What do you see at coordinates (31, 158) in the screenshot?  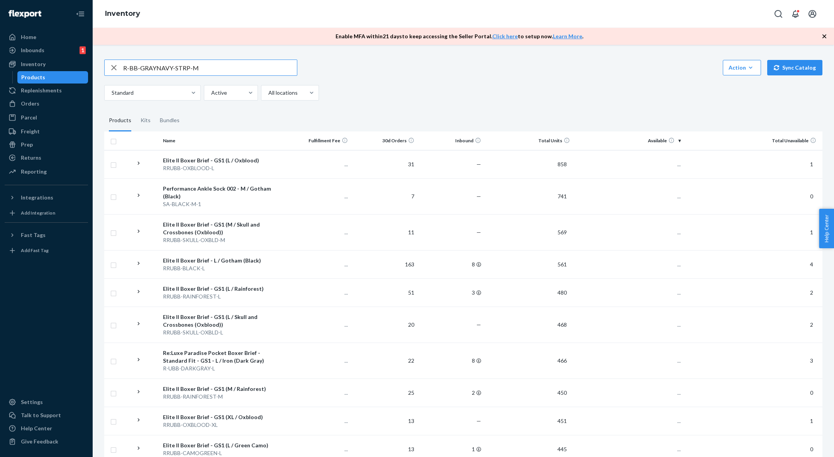 I see `div: Returns` at bounding box center [31, 158].